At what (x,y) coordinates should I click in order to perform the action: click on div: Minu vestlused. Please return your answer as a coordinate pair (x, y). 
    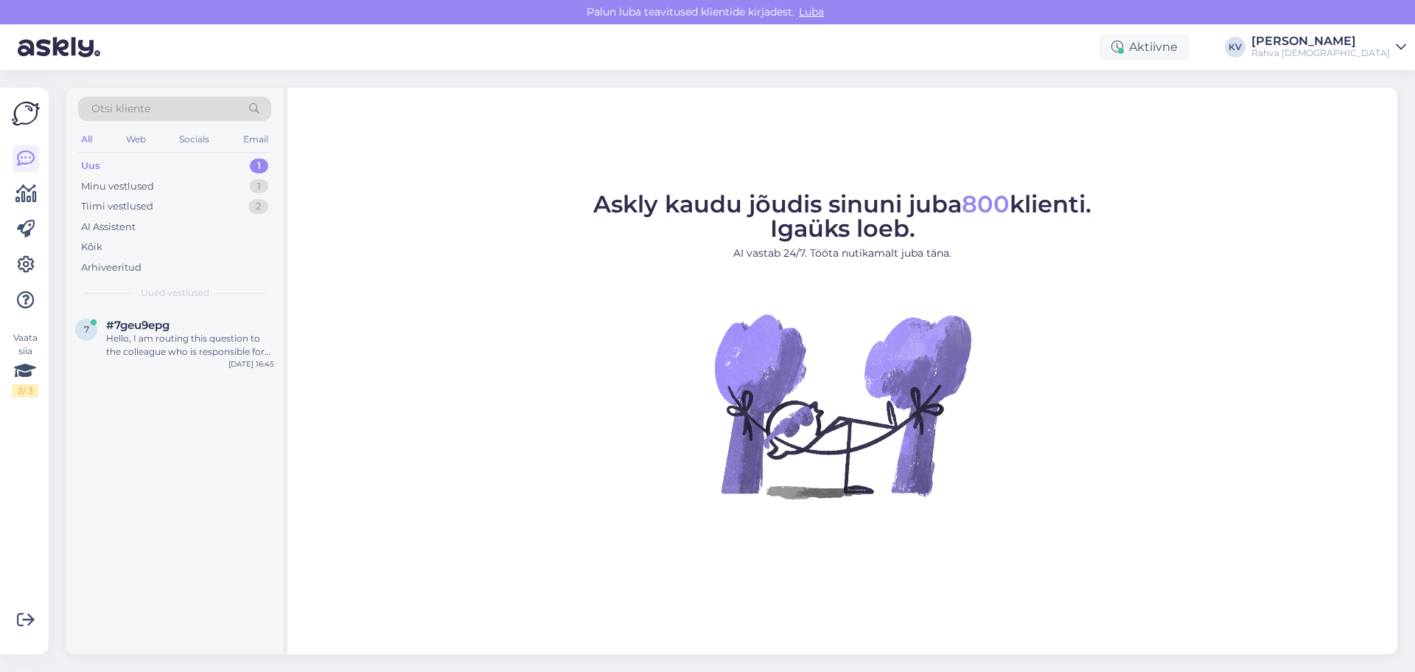
    Looking at the image, I should click on (117, 187).